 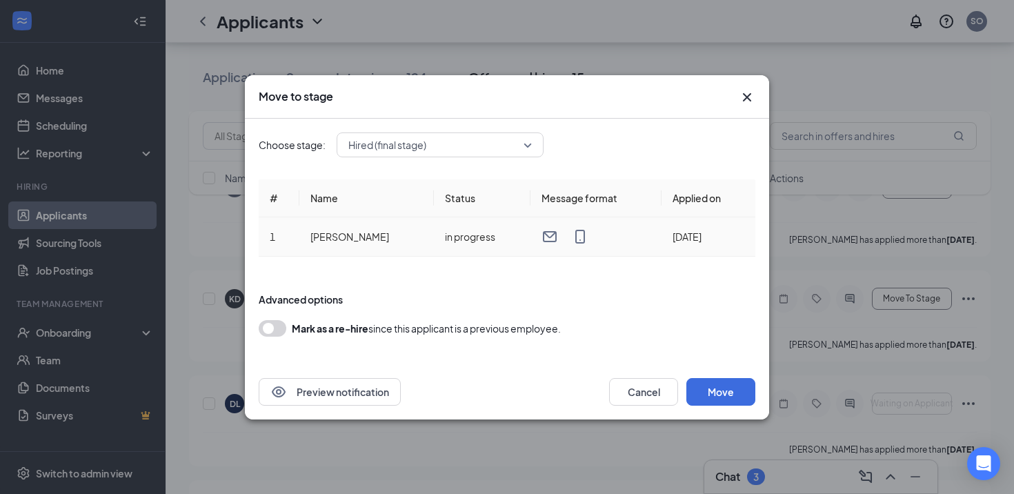 What do you see at coordinates (984, 464) in the screenshot?
I see `div: Open Intercom Messenger` at bounding box center [984, 464].